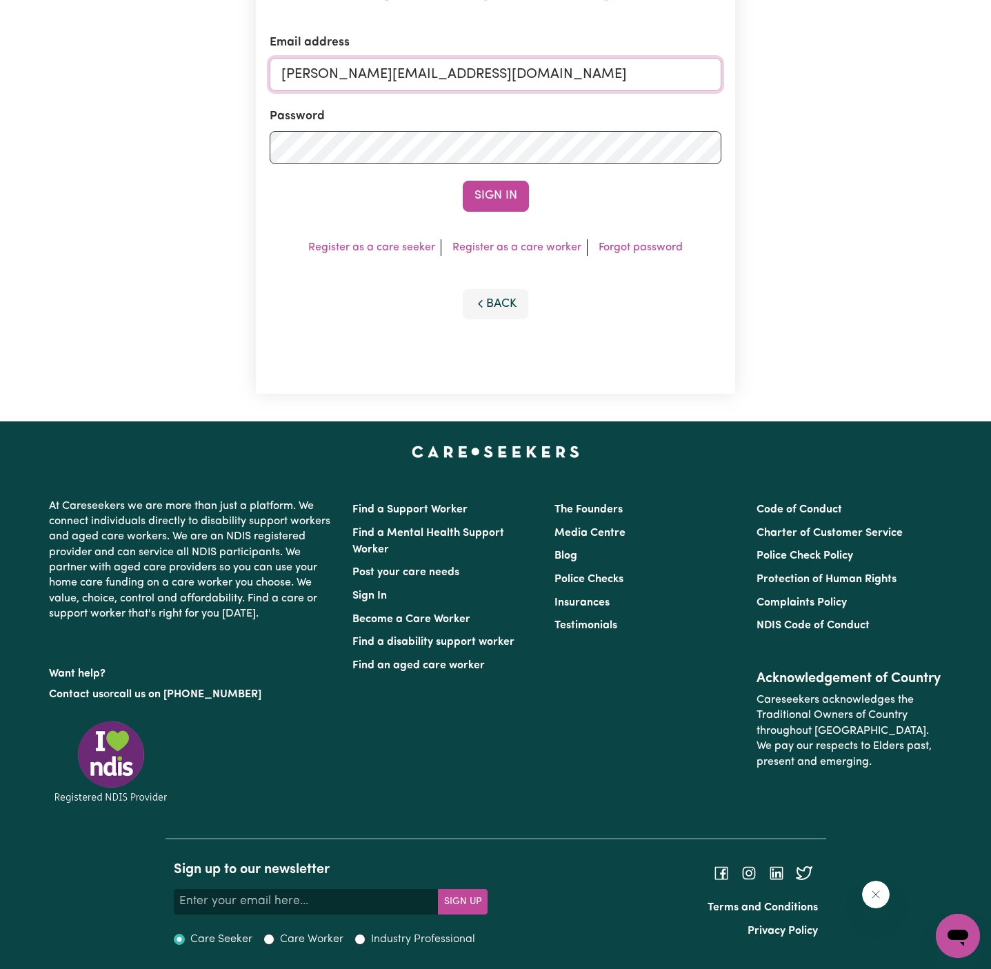 This screenshot has width=991, height=969. I want to click on a: Follow Careseekers on Instagram, so click(749, 873).